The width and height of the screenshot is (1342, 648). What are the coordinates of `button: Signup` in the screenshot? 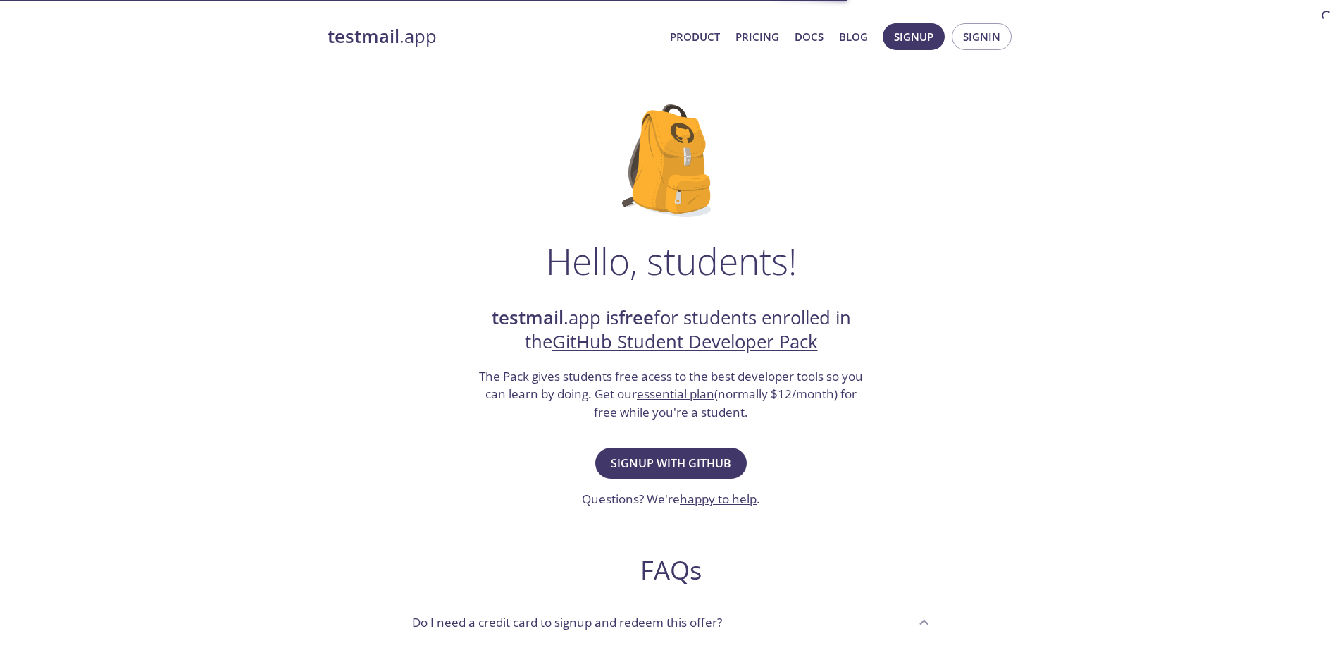 It's located at (914, 37).